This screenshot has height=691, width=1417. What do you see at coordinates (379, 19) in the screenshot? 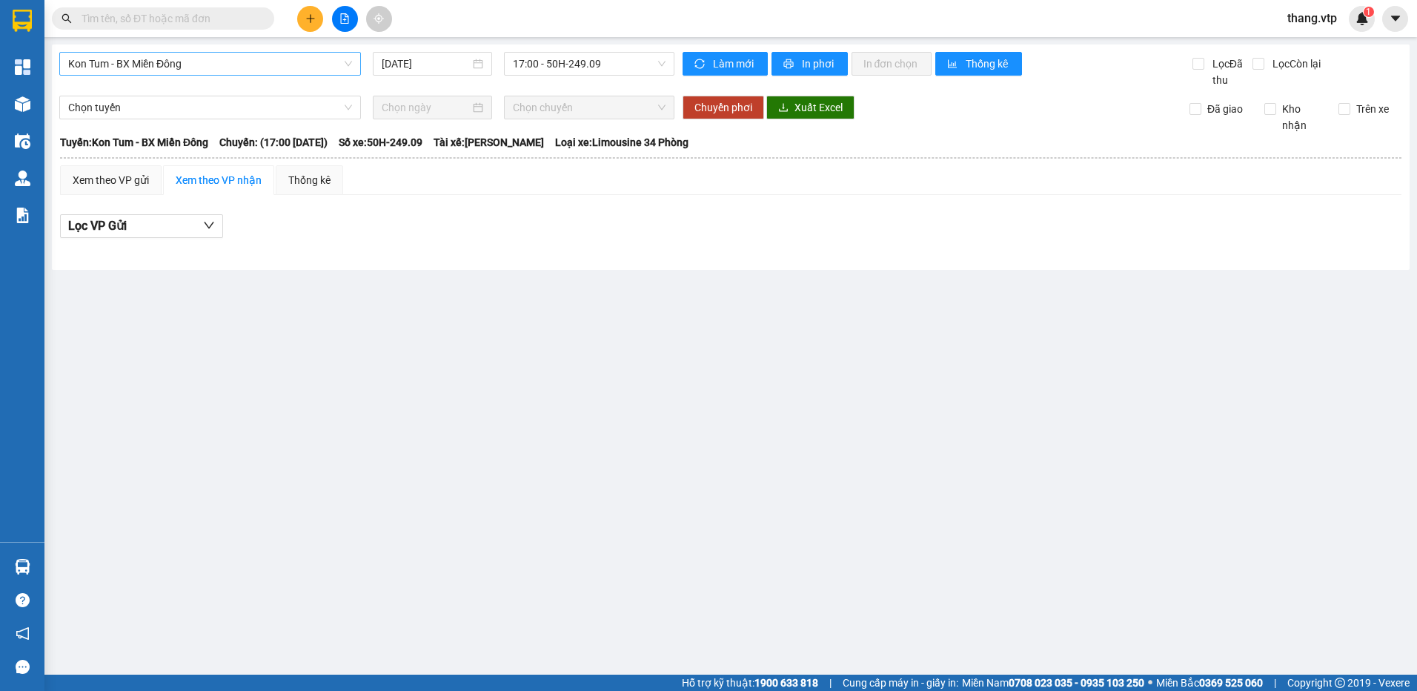
I see `button: aim` at bounding box center [379, 19].